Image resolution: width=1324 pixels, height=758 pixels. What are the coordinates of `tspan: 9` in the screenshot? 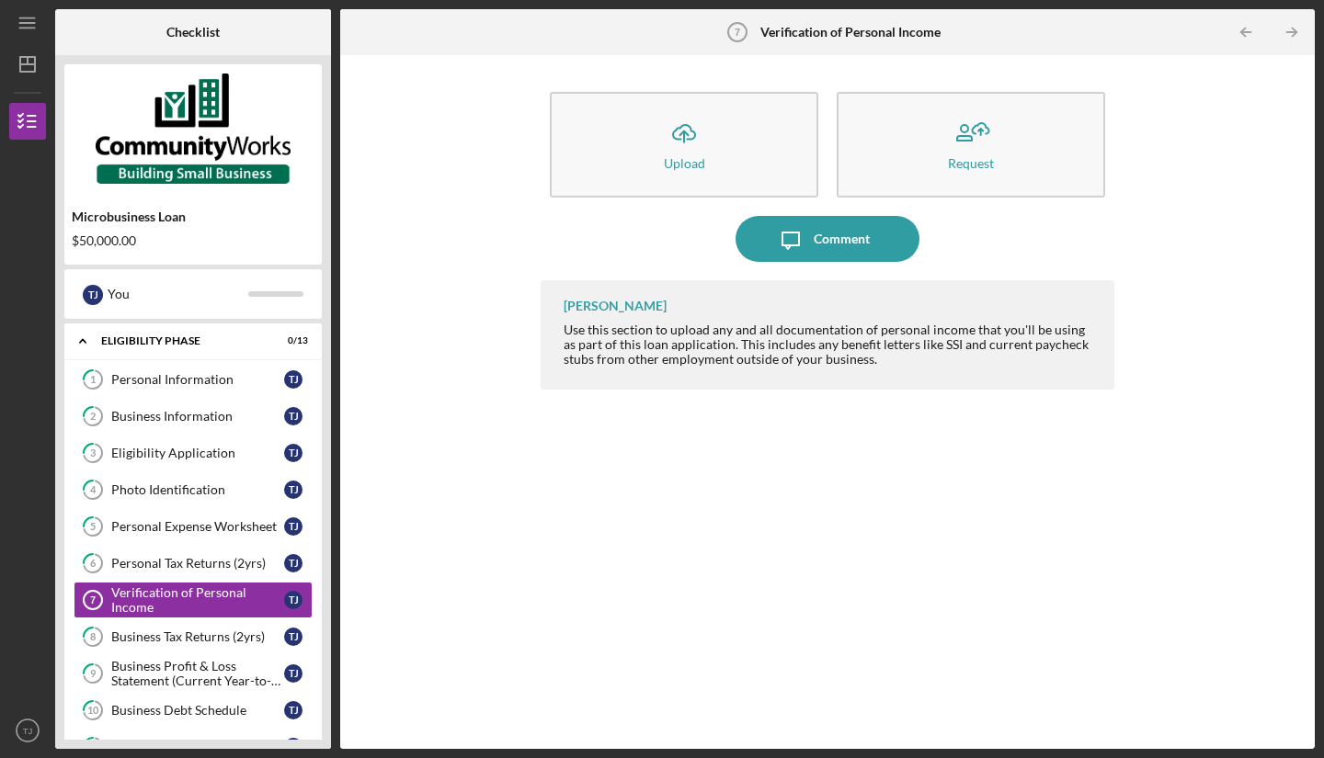 It's located at (93, 674).